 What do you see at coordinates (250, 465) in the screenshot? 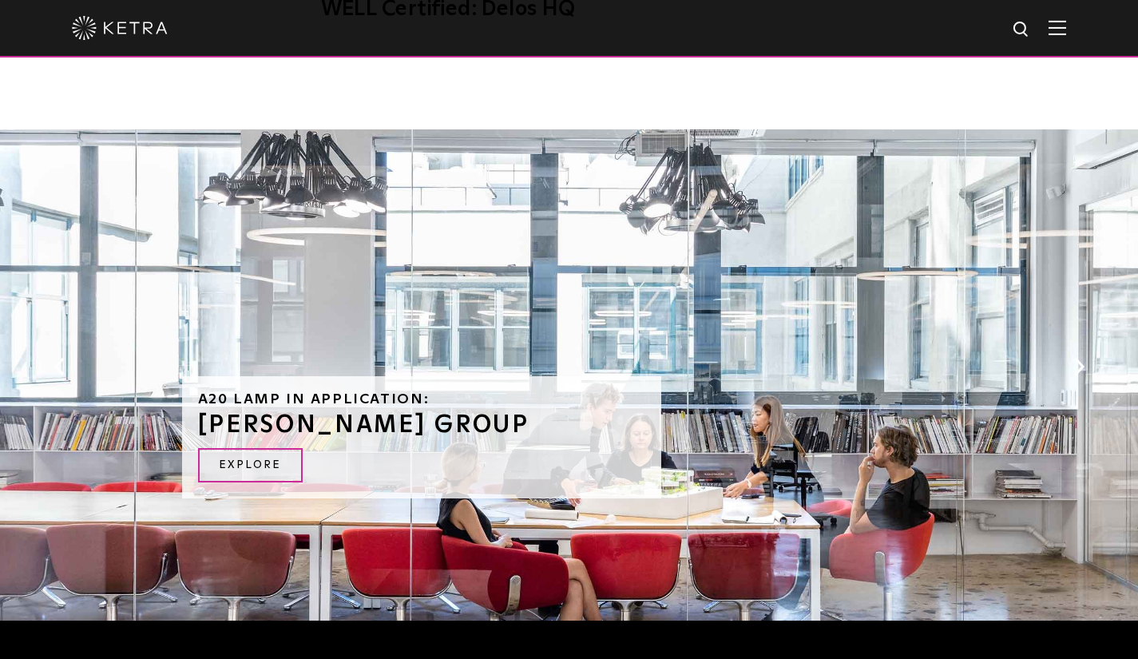
I see `a: EXPLORE` at bounding box center [250, 465].